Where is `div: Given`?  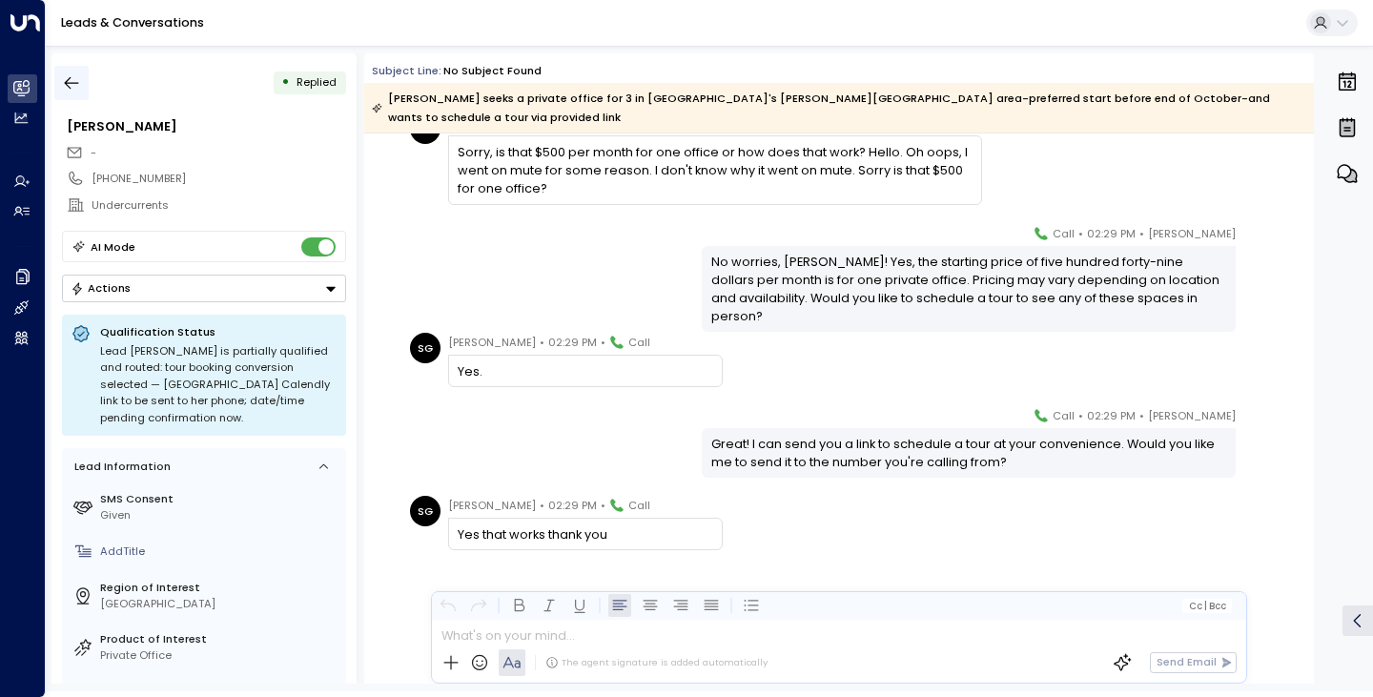
div: Given is located at coordinates (219, 515).